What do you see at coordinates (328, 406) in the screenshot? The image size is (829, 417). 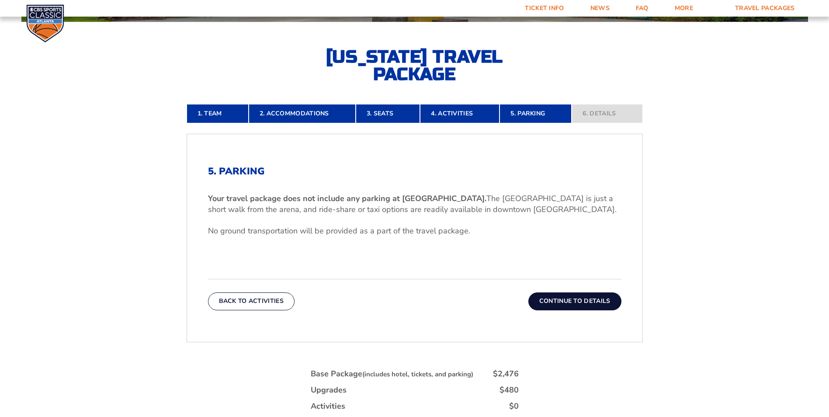 I see `div: Activities` at bounding box center [328, 406].